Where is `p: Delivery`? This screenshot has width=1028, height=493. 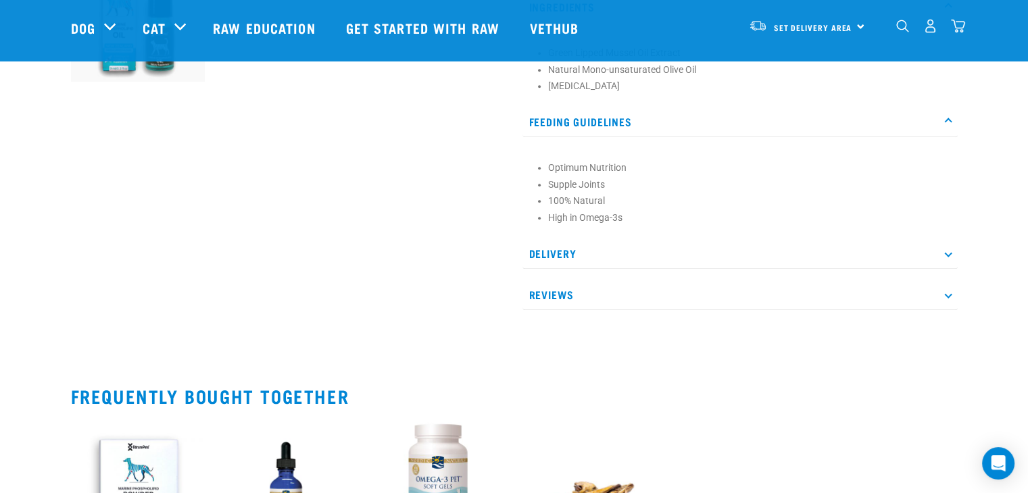 p: Delivery is located at coordinates (740, 253).